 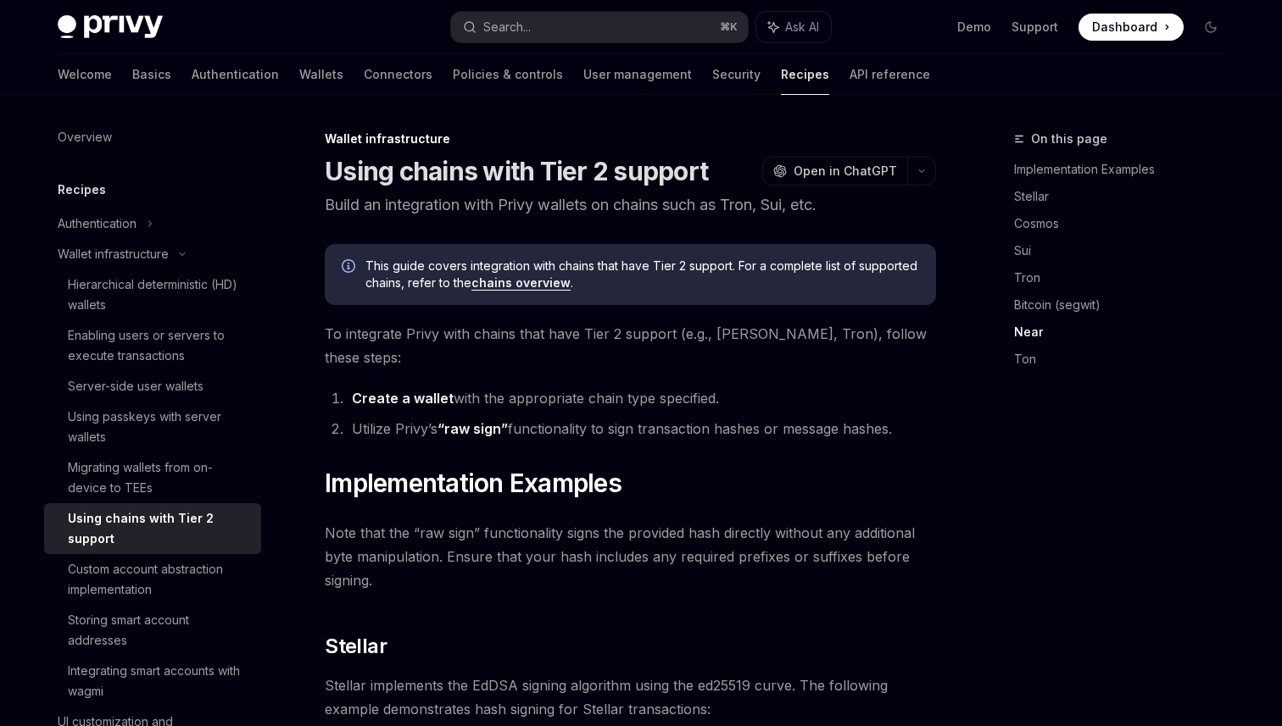 I want to click on div: Migrating wallets from on-device to TEEs, so click(x=159, y=478).